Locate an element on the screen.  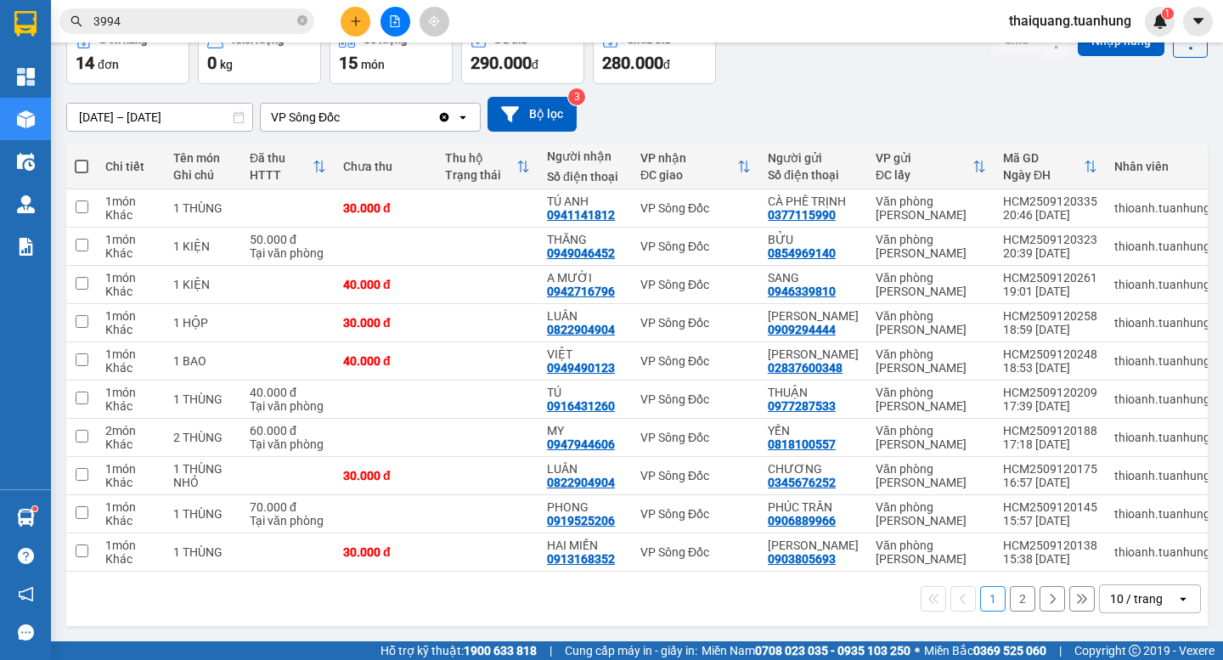
span: đơn is located at coordinates (108, 65).